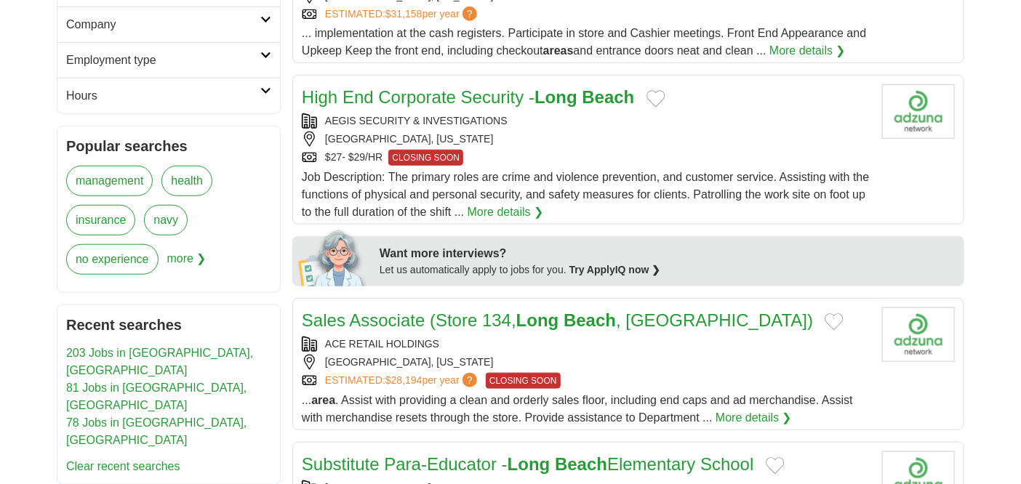 The height and width of the screenshot is (484, 1021). Describe the element at coordinates (169, 146) in the screenshot. I see `h2: Popular searches` at that location.